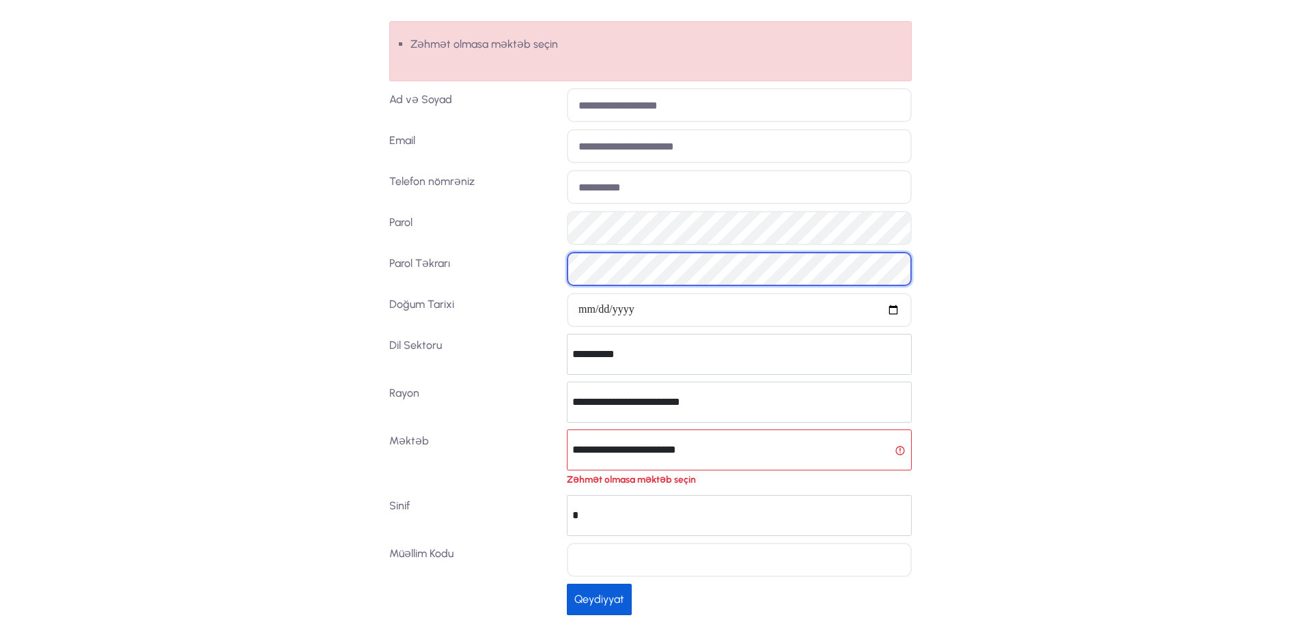 This screenshot has width=1301, height=622. Describe the element at coordinates (473, 402) in the screenshot. I see `label: Rayon` at that location.